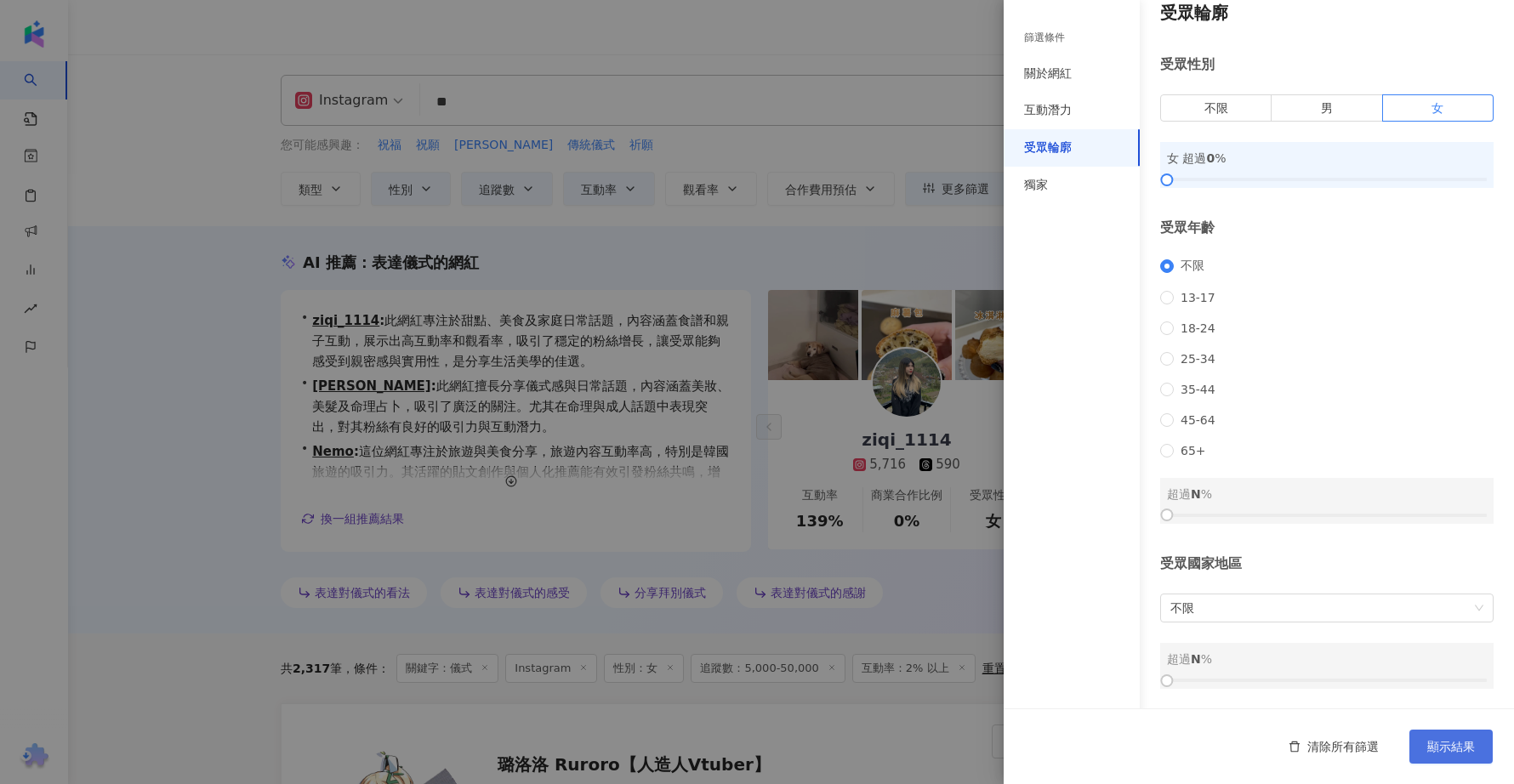 This screenshot has width=1514, height=784. I want to click on span: 25-34, so click(1197, 359).